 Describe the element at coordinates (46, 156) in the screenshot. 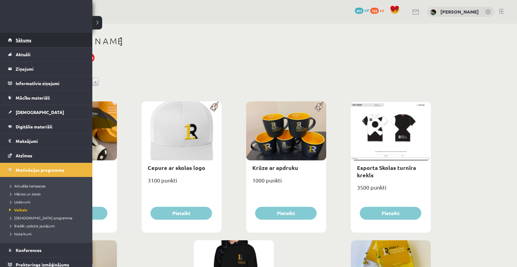

I see `a: Atzīmes` at that location.